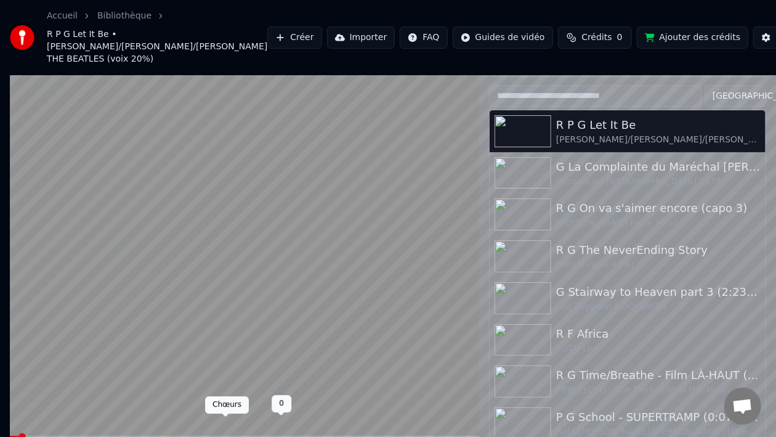  Describe the element at coordinates (595, 38) in the screenshot. I see `button: Crédits0` at that location.